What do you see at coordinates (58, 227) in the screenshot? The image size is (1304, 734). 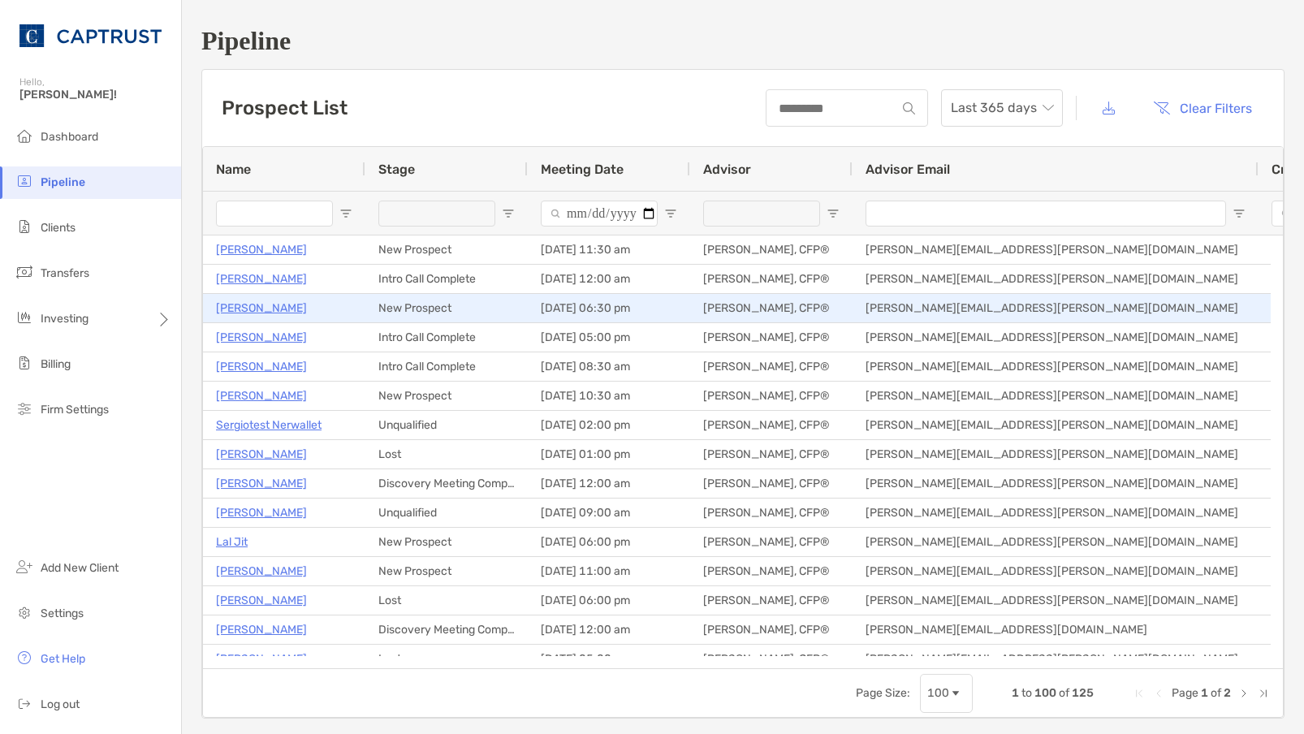 I see `span: Clients` at bounding box center [58, 227].